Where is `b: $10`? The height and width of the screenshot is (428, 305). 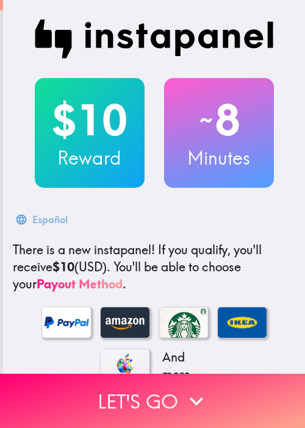
b: $10 is located at coordinates (63, 267).